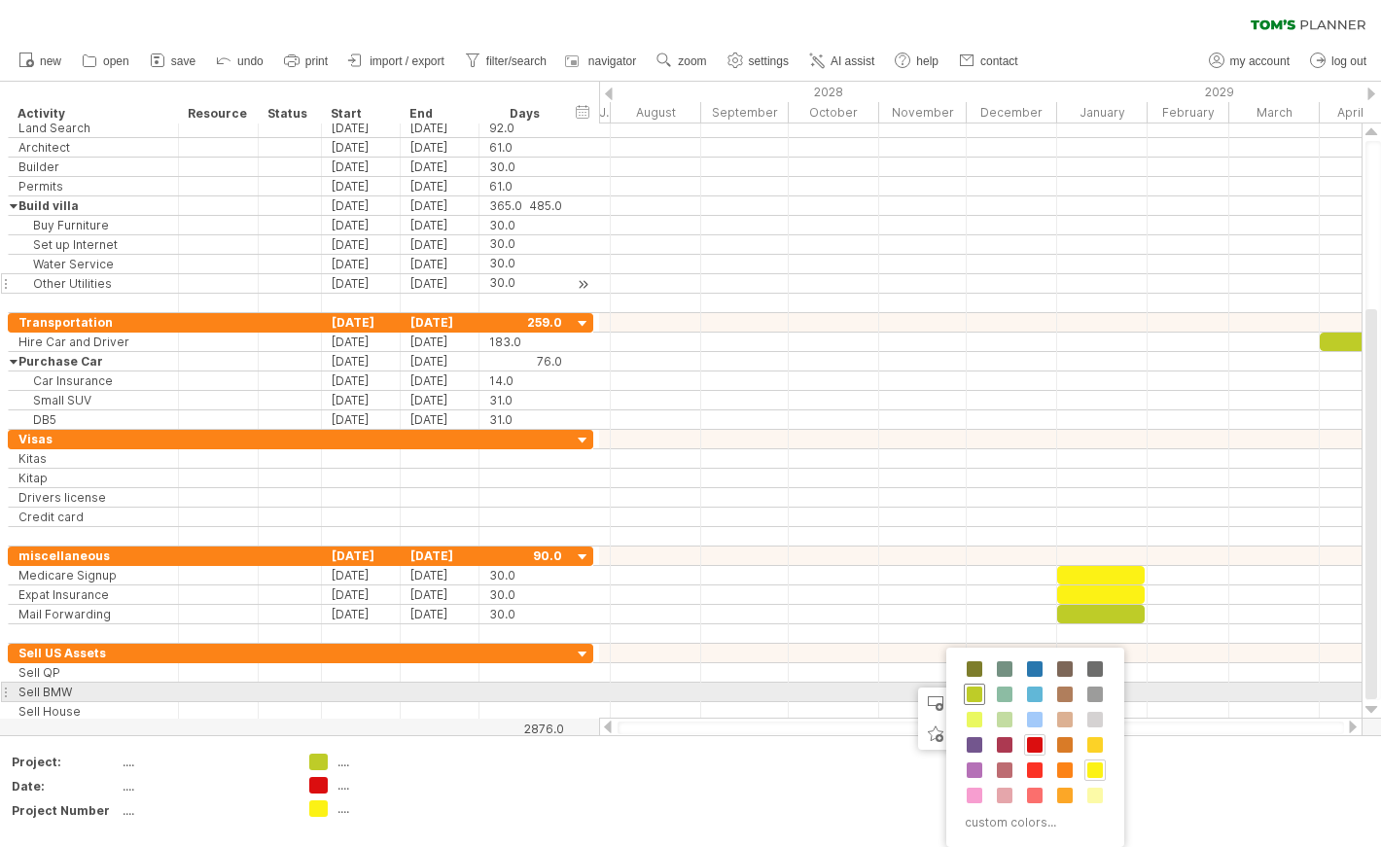 This screenshot has height=847, width=1381. Describe the element at coordinates (93, 166) in the screenshot. I see `div: Builder` at that location.